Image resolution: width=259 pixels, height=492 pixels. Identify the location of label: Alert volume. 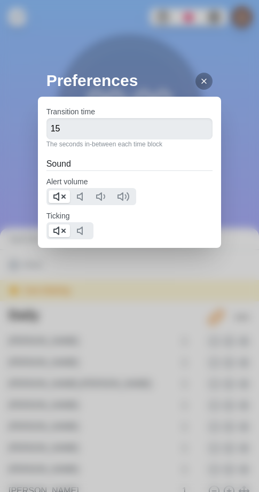
(67, 181).